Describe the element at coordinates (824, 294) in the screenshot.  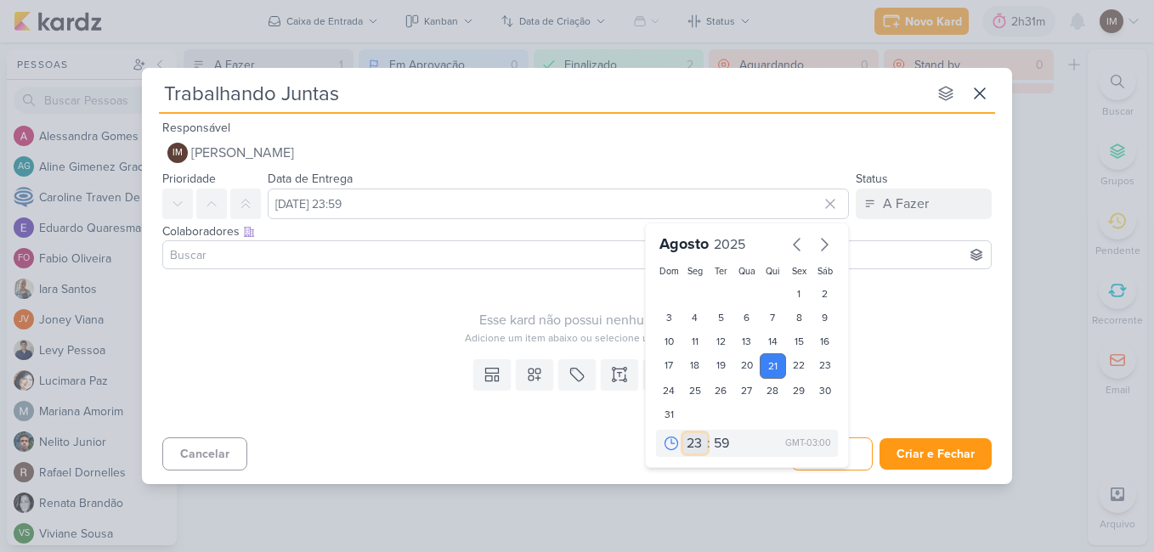
I see `div: 2` at that location.